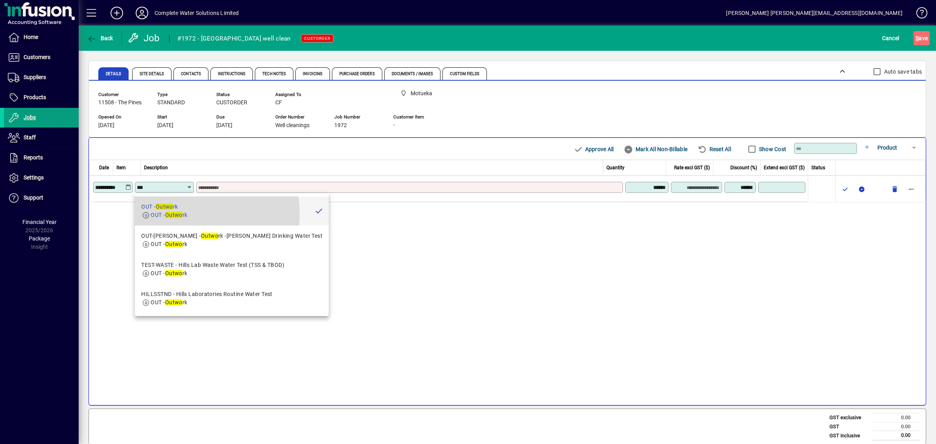  I want to click on span: Products, so click(35, 97).